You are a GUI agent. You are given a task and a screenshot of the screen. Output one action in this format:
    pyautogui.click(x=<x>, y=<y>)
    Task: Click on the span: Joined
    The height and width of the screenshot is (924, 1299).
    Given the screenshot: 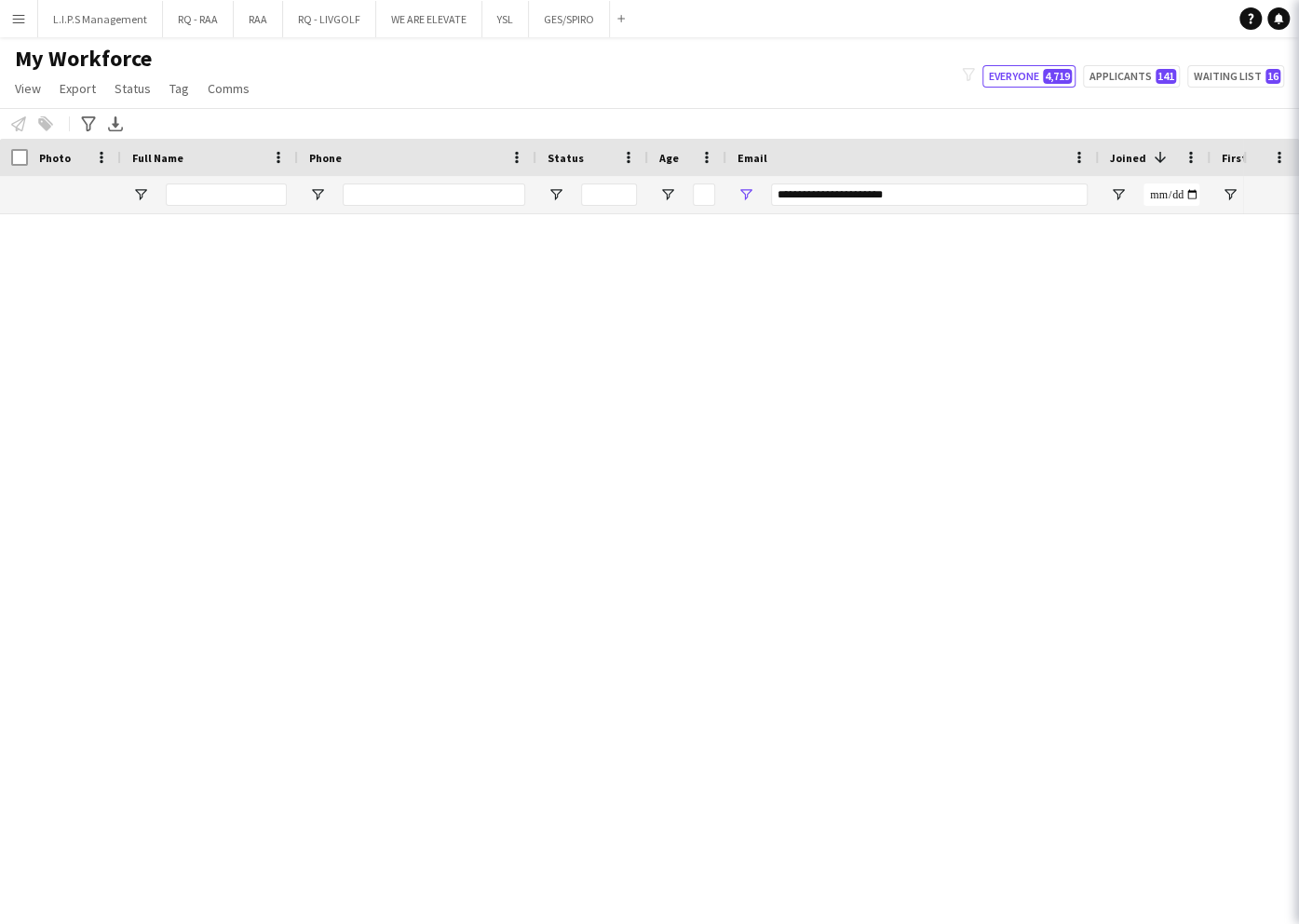 What is the action you would take?
    pyautogui.click(x=1128, y=158)
    